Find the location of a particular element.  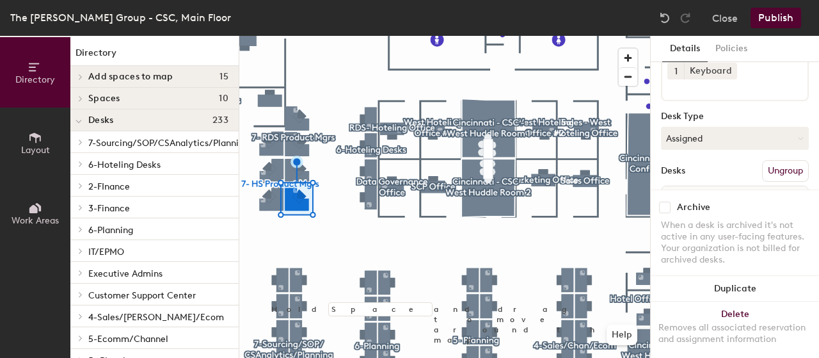

div: Keyboard is located at coordinates (710, 71).